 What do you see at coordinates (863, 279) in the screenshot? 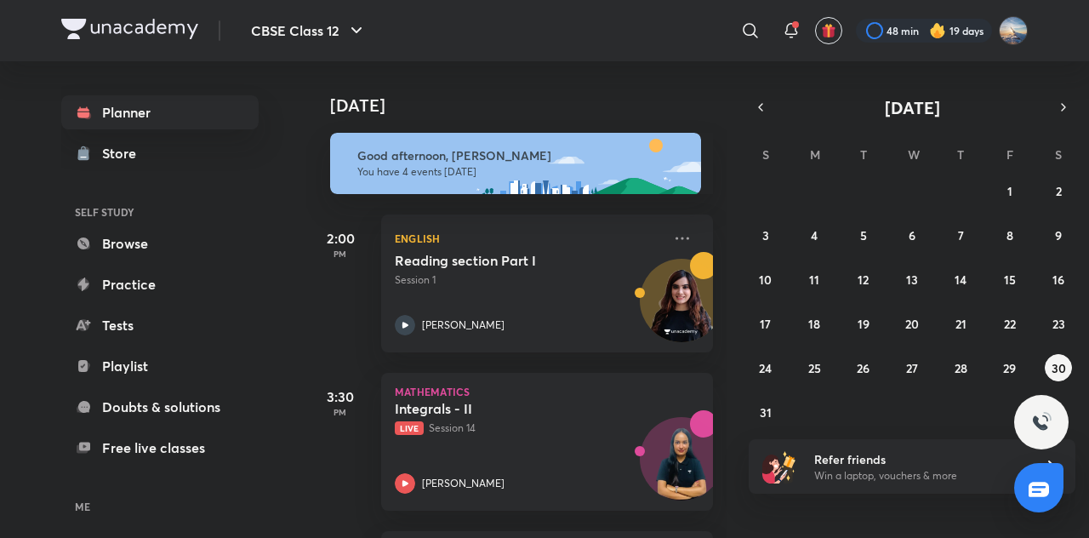
I see `abbr: August 12, 2025` at bounding box center [863, 279].